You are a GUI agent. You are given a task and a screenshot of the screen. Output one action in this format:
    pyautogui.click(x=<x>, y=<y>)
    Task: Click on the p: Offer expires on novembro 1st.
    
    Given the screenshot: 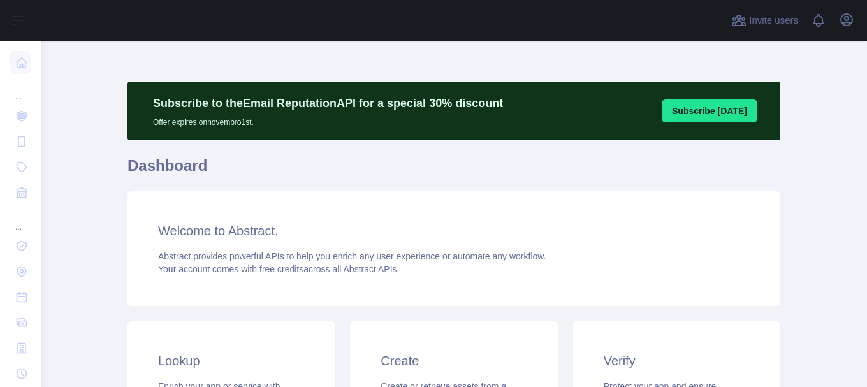 What is the action you would take?
    pyautogui.click(x=328, y=120)
    